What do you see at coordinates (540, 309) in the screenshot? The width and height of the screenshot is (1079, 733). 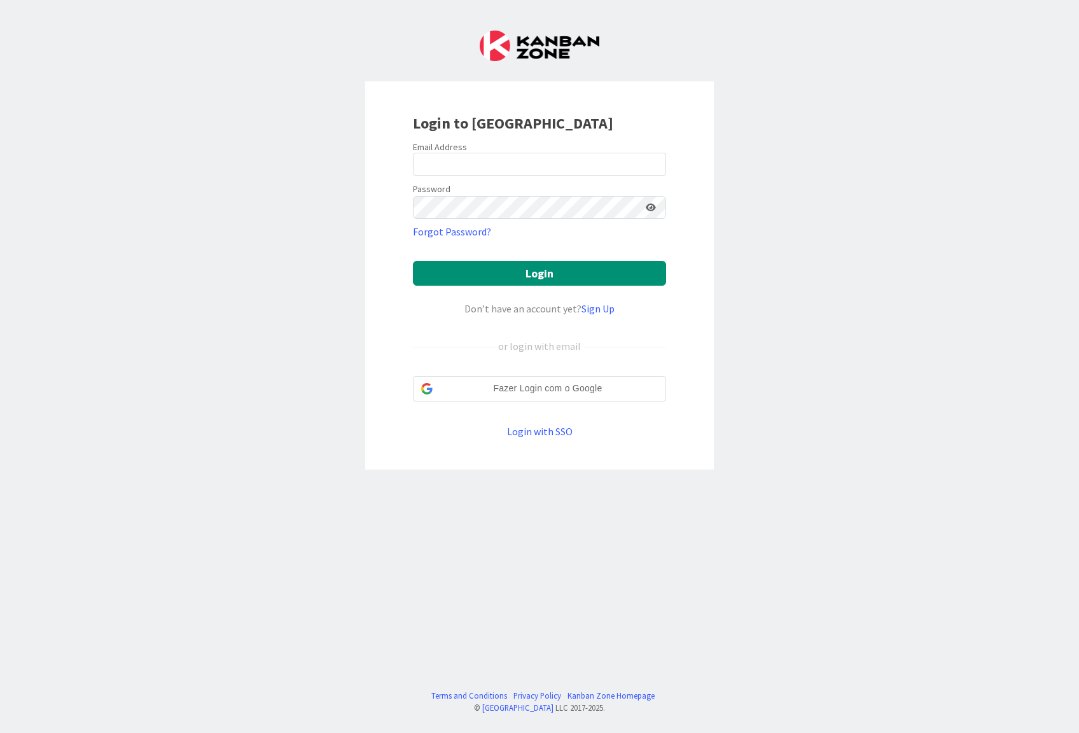 I see `div: Don’t have an account yet?` at bounding box center [540, 309].